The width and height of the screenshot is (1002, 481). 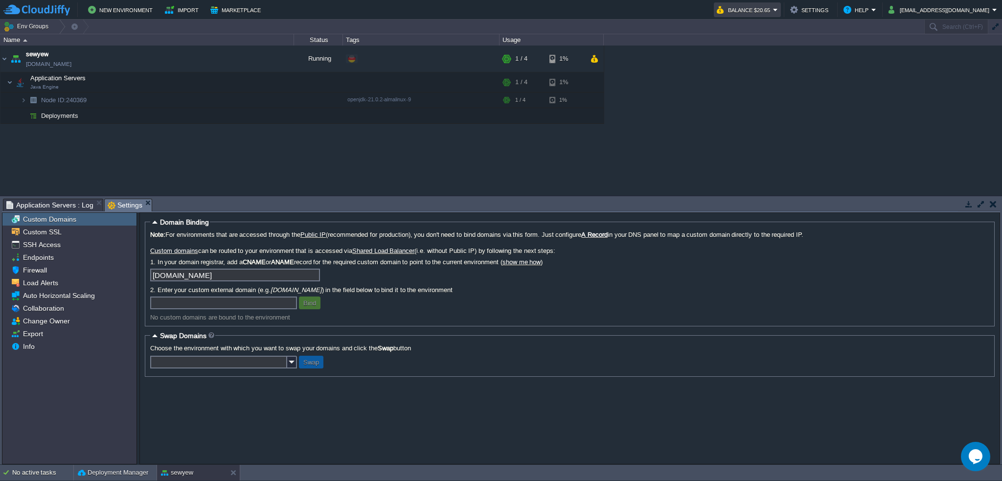 I want to click on button: Marketplace, so click(x=237, y=10).